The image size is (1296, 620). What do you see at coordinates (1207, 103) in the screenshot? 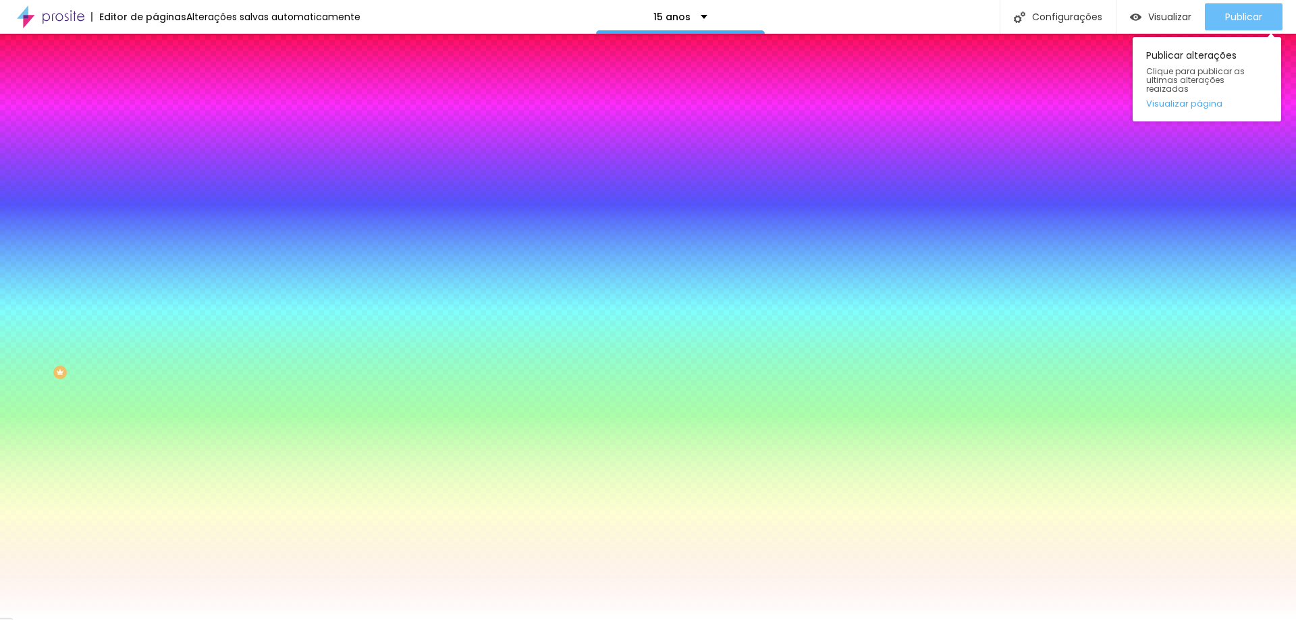
I see `a: Visualizar página` at bounding box center [1207, 103].